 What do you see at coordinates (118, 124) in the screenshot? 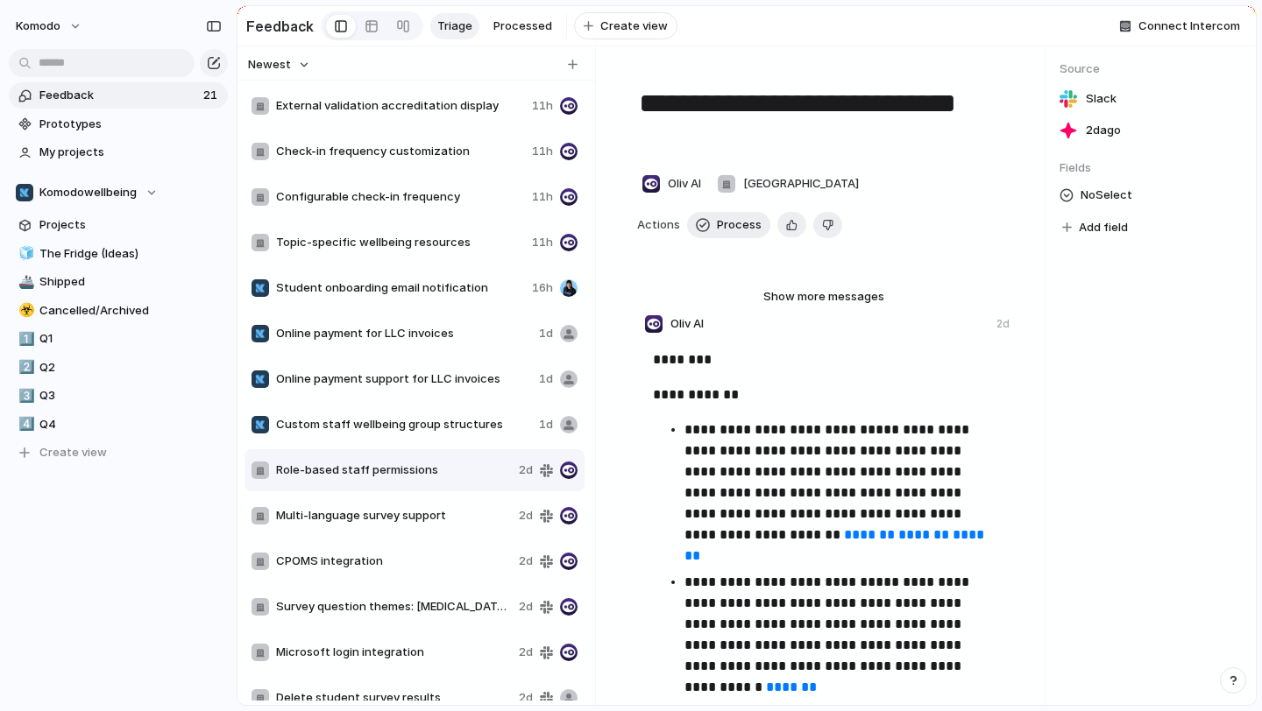
I see `a: Prototypes` at bounding box center [118, 124].